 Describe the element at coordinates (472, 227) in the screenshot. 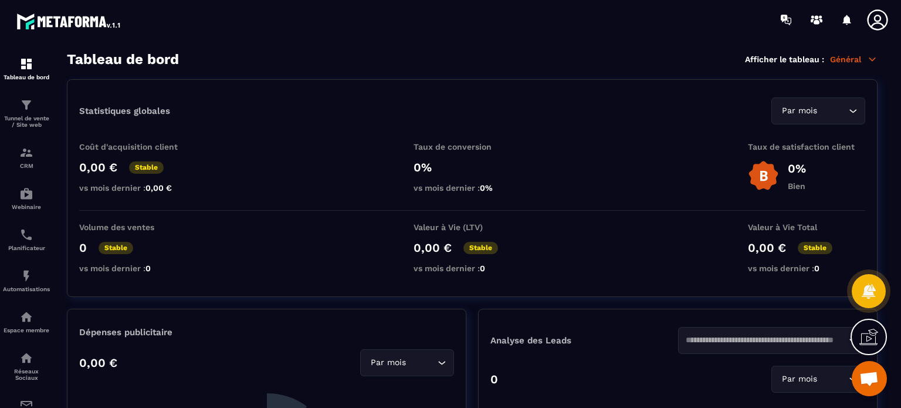

I see `p: Valeur à Vie (LTV)` at that location.